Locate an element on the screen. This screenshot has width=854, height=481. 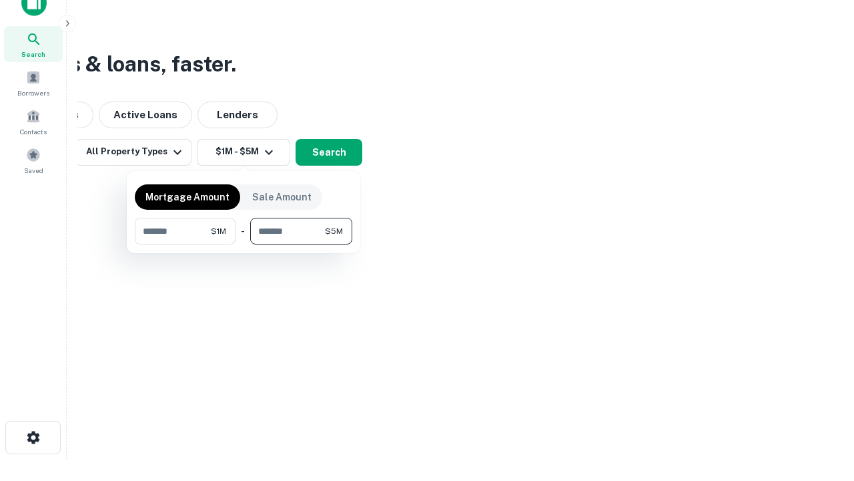
span: $5M is located at coordinates (334, 231).